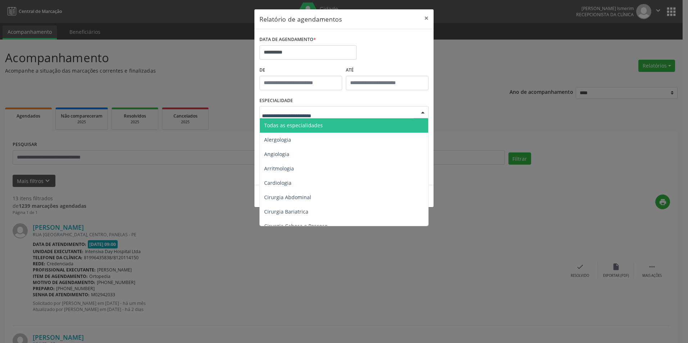 Image resolution: width=688 pixels, height=343 pixels. What do you see at coordinates (387, 70) in the screenshot?
I see `label: ATÉ` at bounding box center [387, 70].